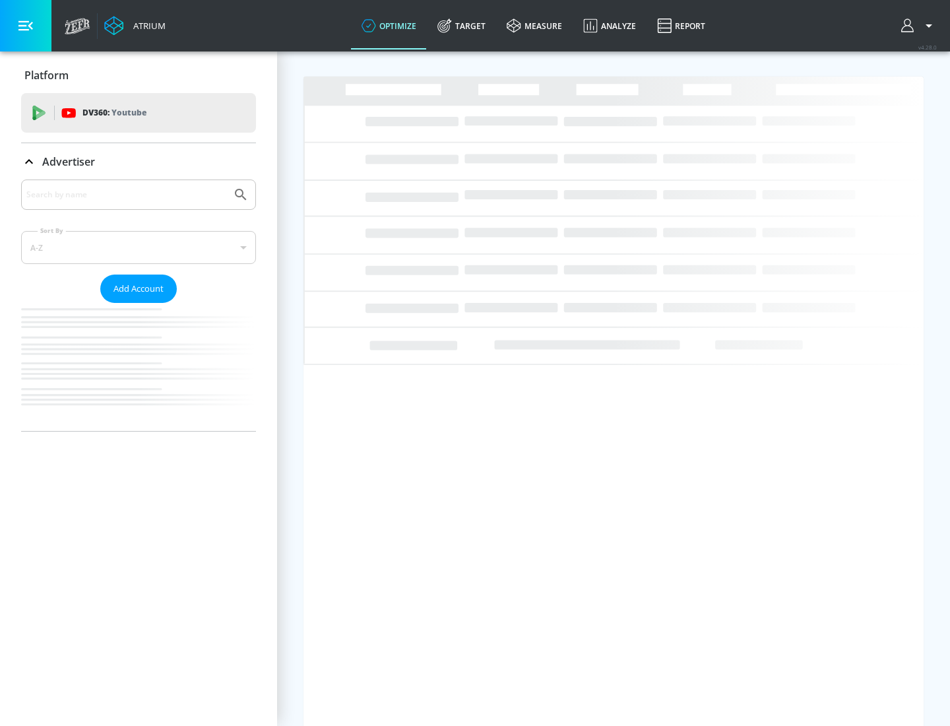  What do you see at coordinates (135, 26) in the screenshot?
I see `a: Atrium` at bounding box center [135, 26].